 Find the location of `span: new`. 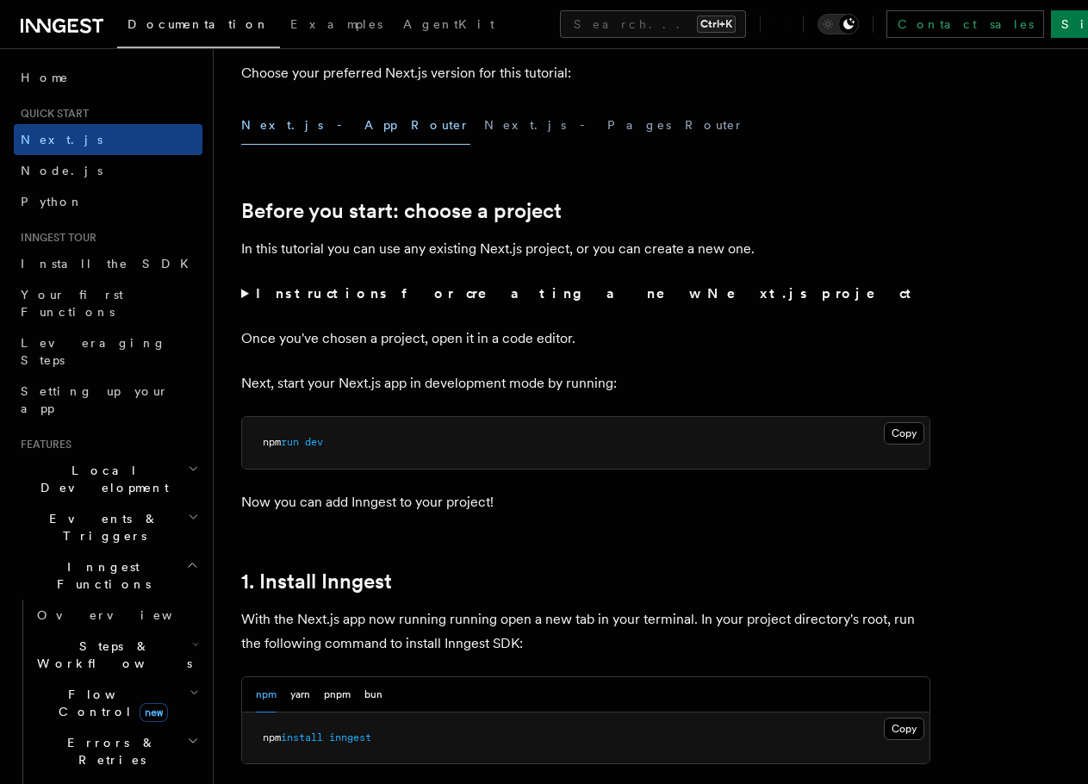

span: new is located at coordinates (153, 712).